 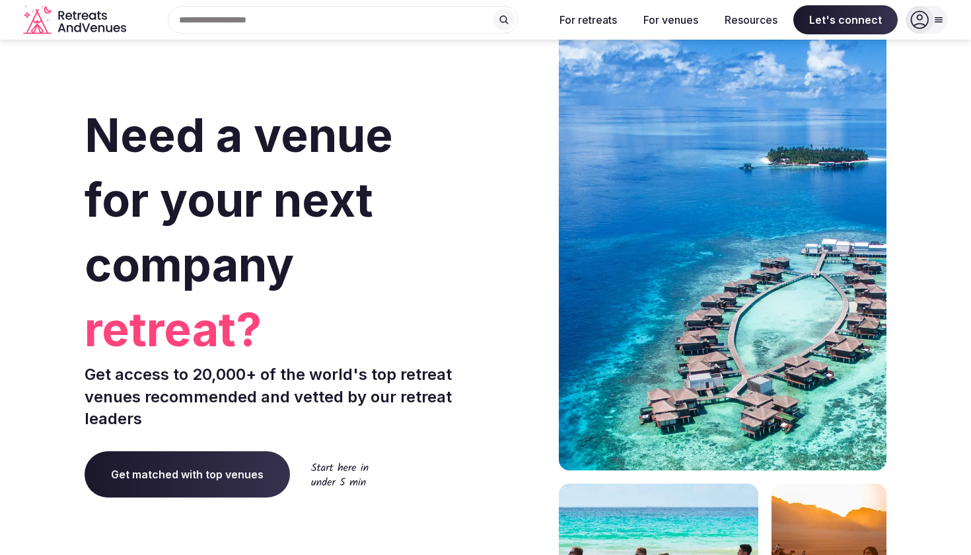 What do you see at coordinates (588, 20) in the screenshot?
I see `button: For retreats` at bounding box center [588, 20].